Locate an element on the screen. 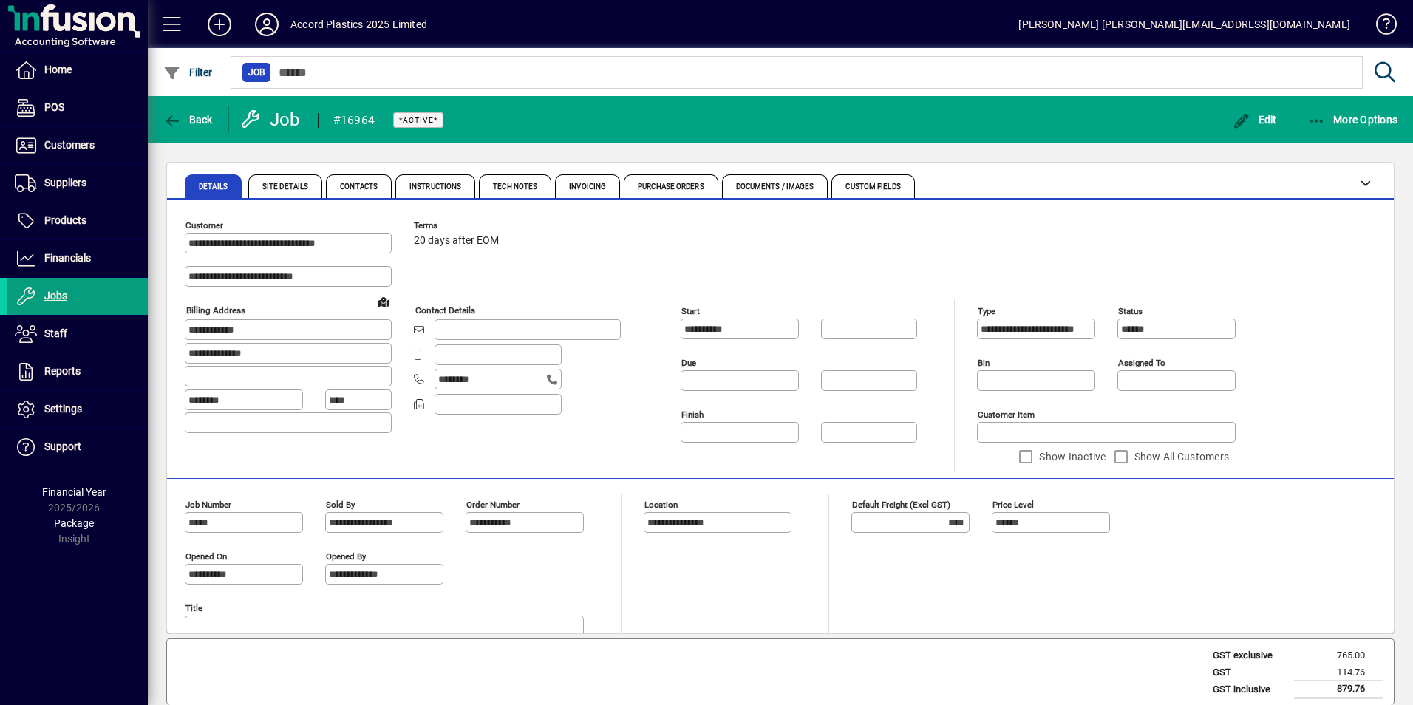 Image resolution: width=1413 pixels, height=705 pixels. mat-label: Assigned to is located at coordinates (1142, 363).